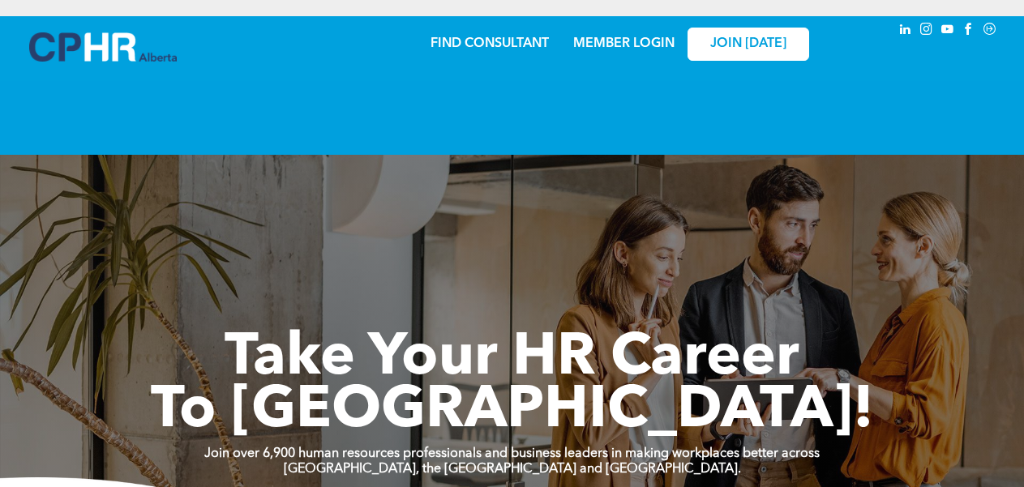 This screenshot has height=487, width=1024. Describe the element at coordinates (103, 47) in the screenshot. I see `img: A blue and white logo for cp alberta` at that location.